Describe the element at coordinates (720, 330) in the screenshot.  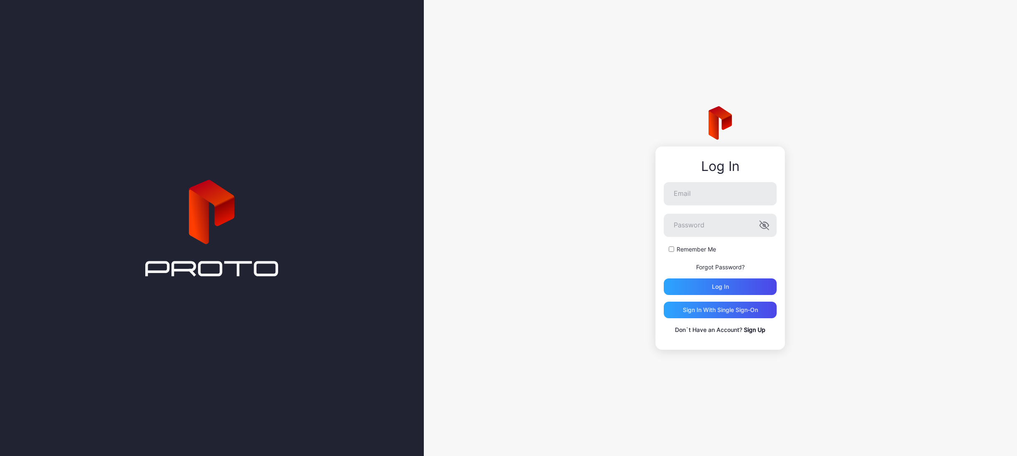
I see `p: Don`t Have an Account?` at that location.